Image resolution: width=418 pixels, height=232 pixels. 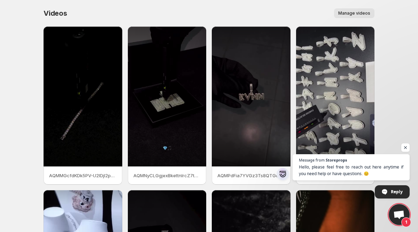 I want to click on button: Manage videos, so click(x=354, y=13).